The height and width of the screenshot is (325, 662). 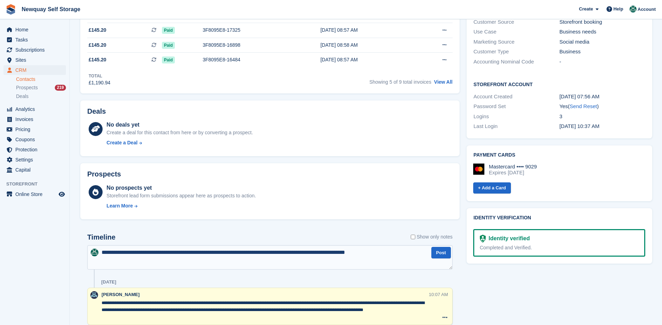 I want to click on div: Learn More, so click(x=119, y=206).